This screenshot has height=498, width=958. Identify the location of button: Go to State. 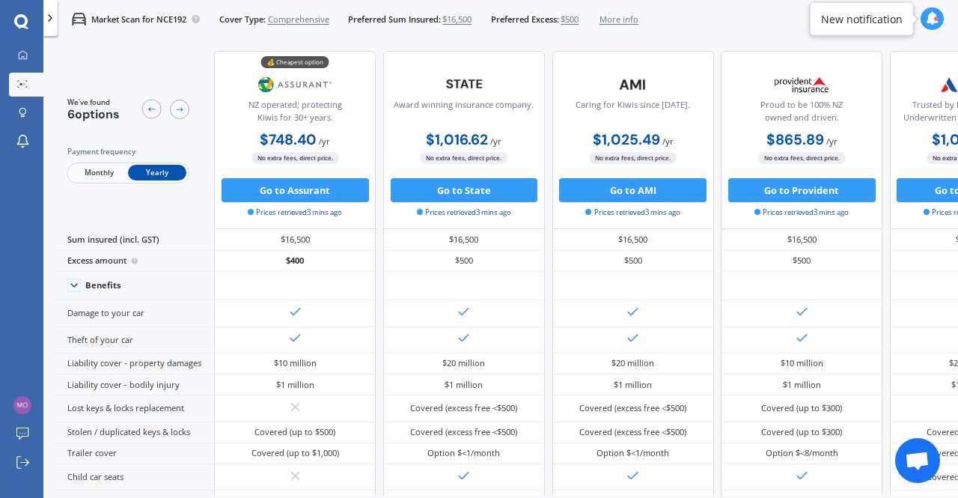
(464, 190).